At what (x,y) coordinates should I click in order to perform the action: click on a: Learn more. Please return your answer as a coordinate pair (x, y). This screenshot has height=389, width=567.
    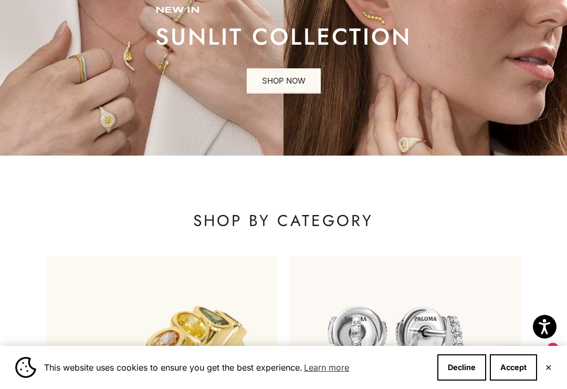
    Looking at the image, I should click on (327, 367).